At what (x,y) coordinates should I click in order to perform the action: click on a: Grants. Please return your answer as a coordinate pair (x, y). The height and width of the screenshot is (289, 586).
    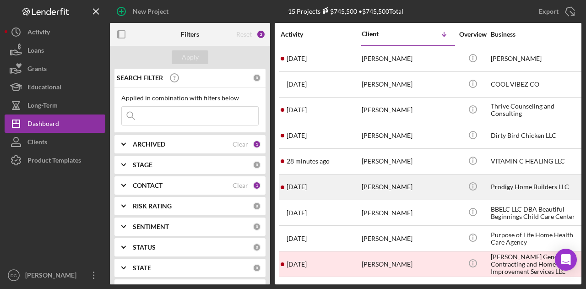
    Looking at the image, I should click on (55, 69).